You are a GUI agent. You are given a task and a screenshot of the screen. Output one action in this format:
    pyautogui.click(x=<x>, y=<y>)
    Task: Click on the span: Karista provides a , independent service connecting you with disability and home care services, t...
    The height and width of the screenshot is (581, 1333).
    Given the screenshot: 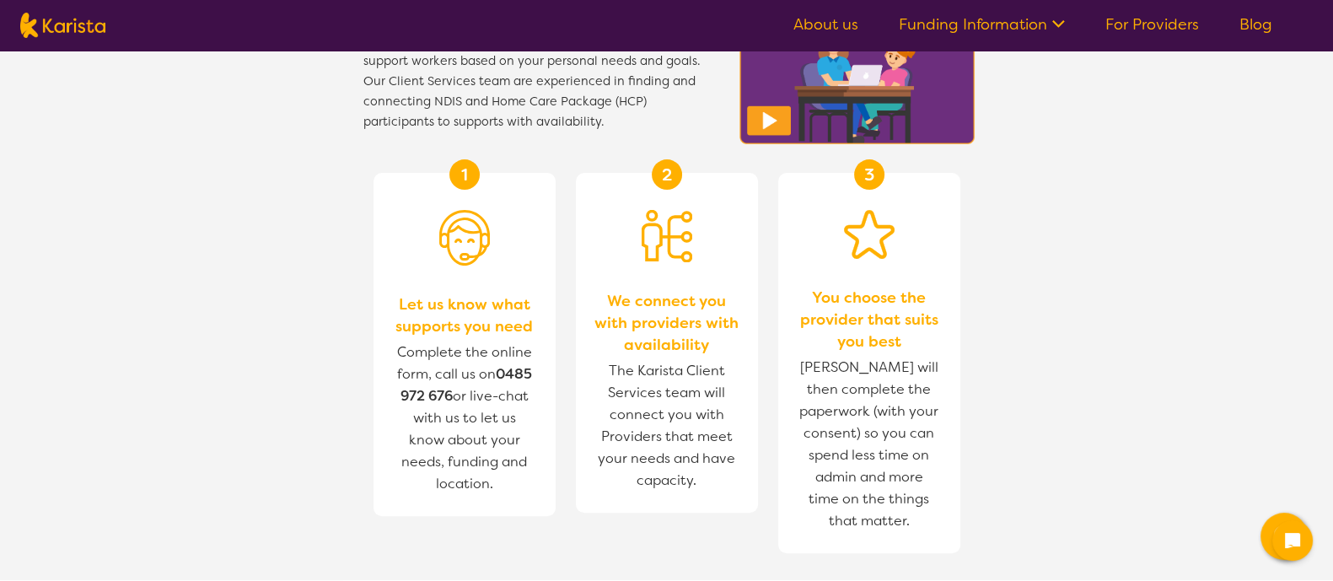 What is the action you would take?
    pyautogui.click(x=540, y=72)
    